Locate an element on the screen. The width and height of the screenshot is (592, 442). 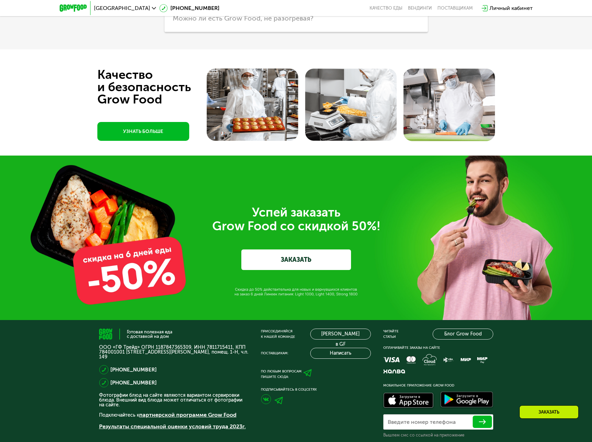
button: Написать is located at coordinates (340, 353).